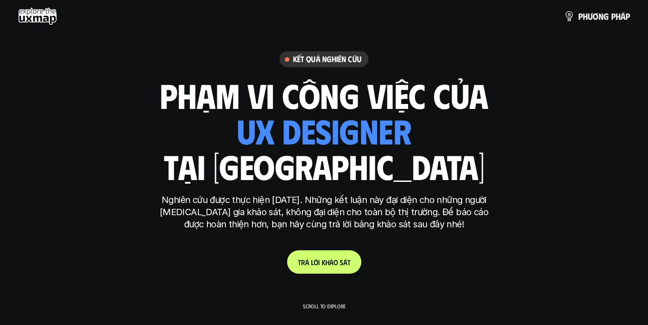 This screenshot has width=648, height=325. Describe the element at coordinates (316, 262) in the screenshot. I see `span: ờ` at that location.